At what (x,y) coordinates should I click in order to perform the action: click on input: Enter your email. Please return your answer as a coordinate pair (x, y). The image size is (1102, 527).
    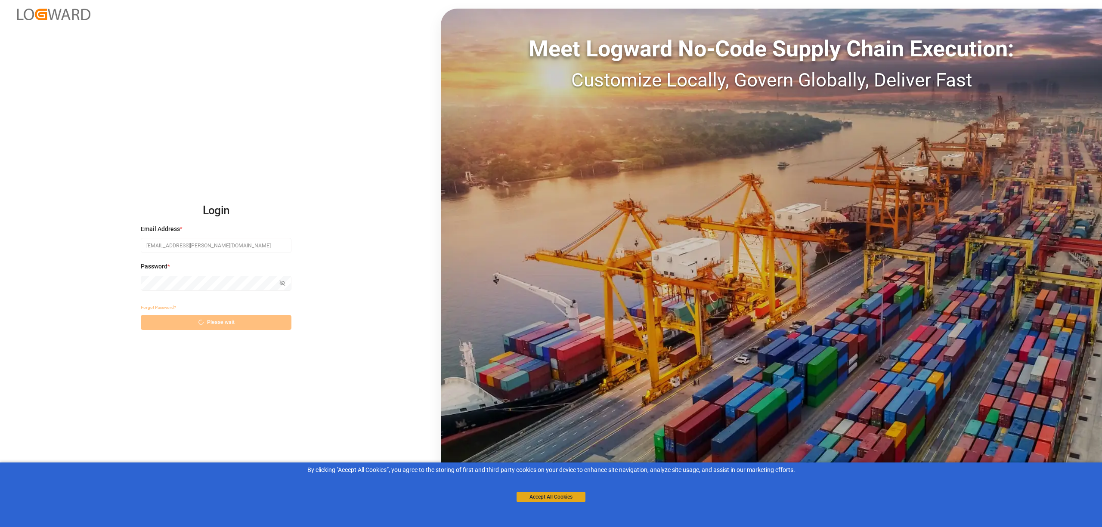
    Looking at the image, I should click on (216, 245).